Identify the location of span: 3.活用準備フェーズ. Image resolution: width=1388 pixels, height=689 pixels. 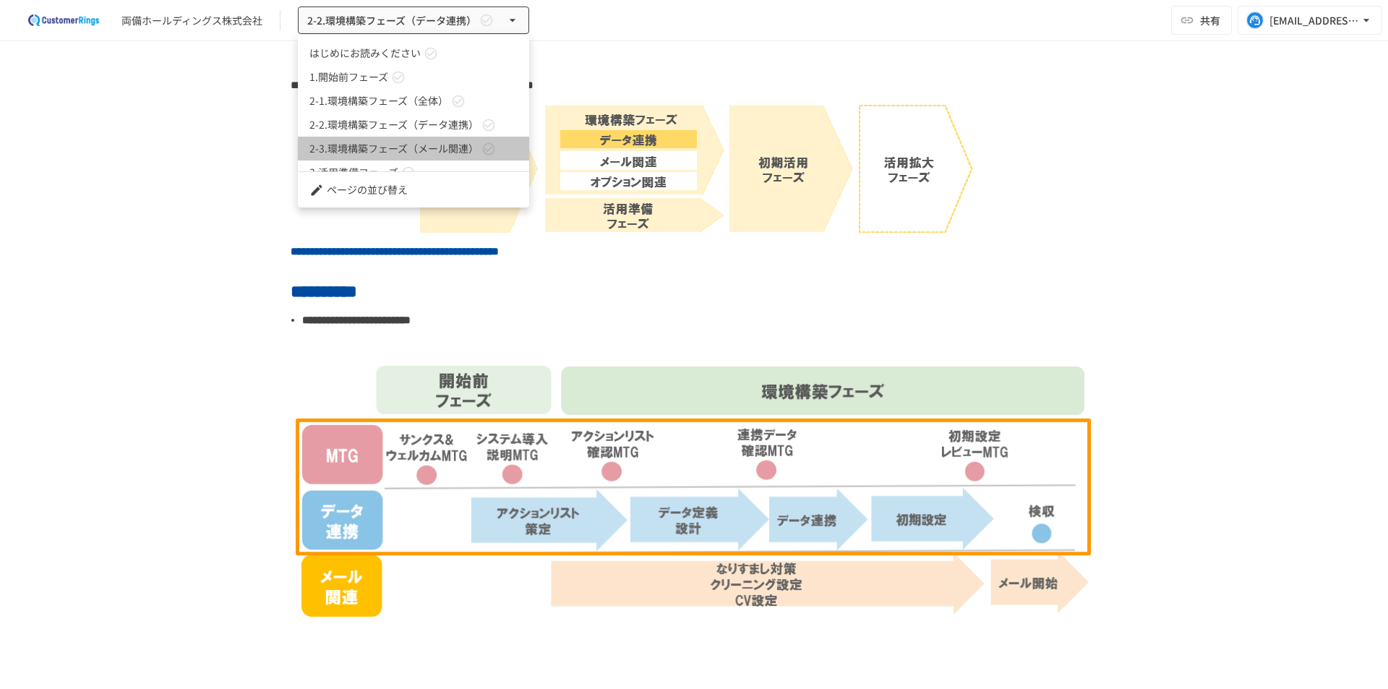
(354, 172).